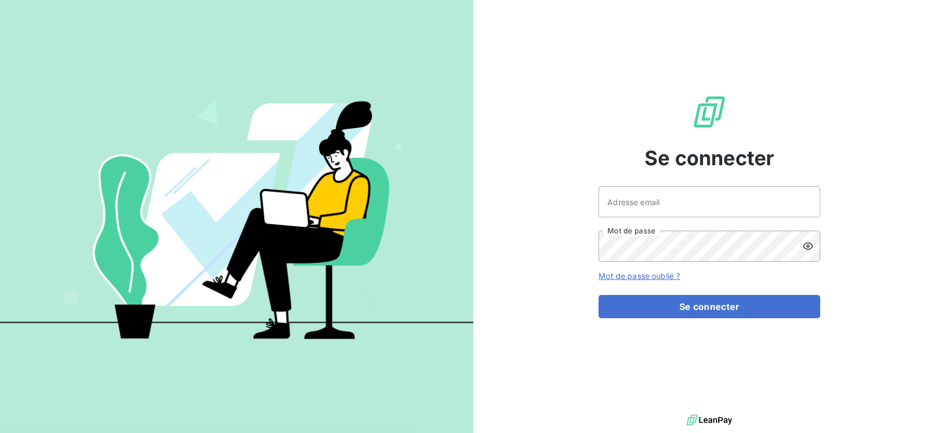  Describe the element at coordinates (709, 112) in the screenshot. I see `img: Logo LeanPay` at that location.